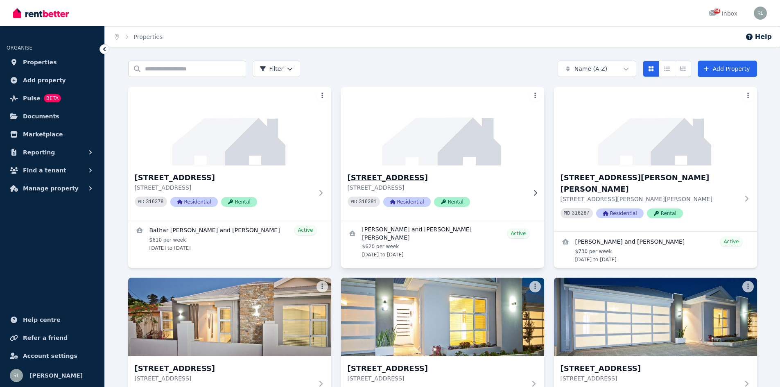  What do you see at coordinates (683, 69) in the screenshot?
I see `button: Expanded list view` at bounding box center [683, 69].